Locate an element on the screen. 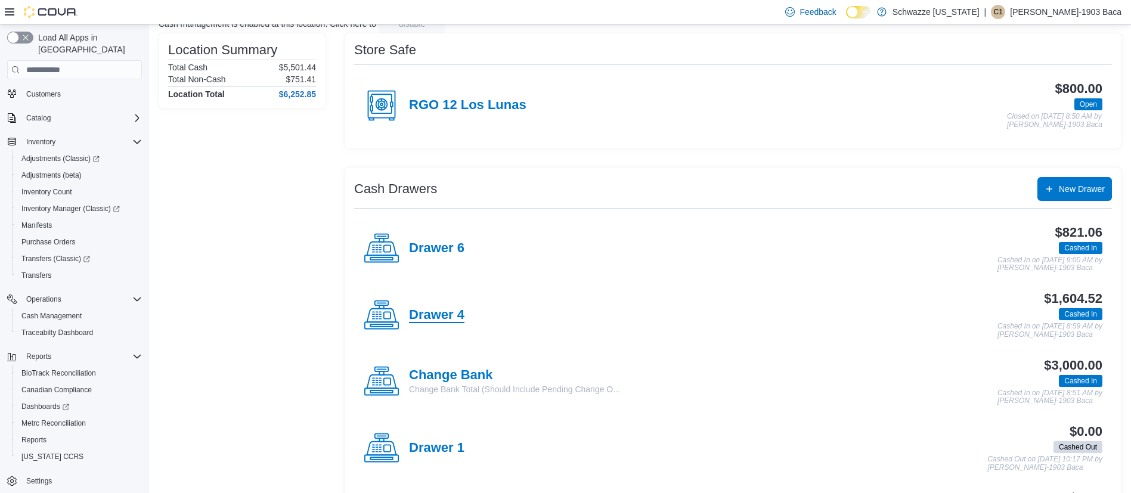 Image resolution: width=1131 pixels, height=493 pixels. span: Washington CCRS is located at coordinates (79, 457).